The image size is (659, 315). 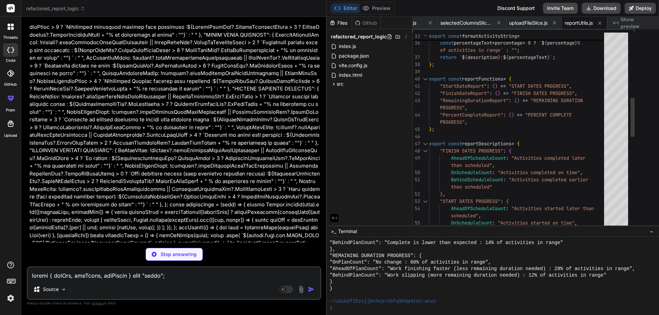 I want to click on span: Show preview, so click(x=637, y=23).